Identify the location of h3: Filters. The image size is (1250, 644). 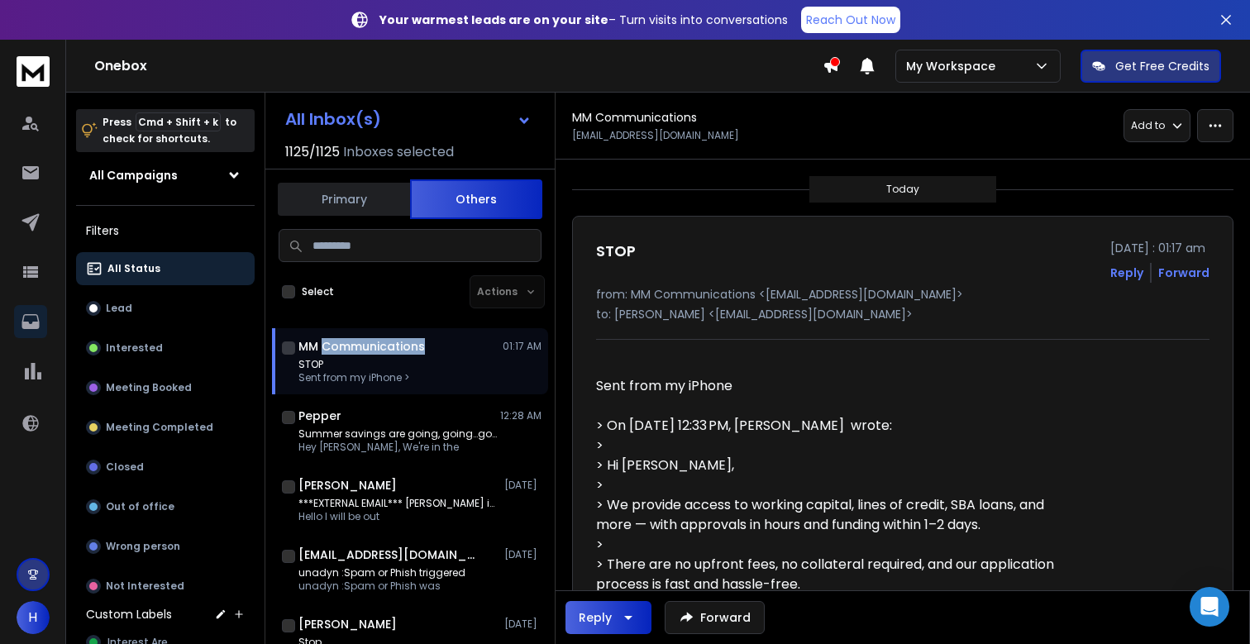
(165, 231).